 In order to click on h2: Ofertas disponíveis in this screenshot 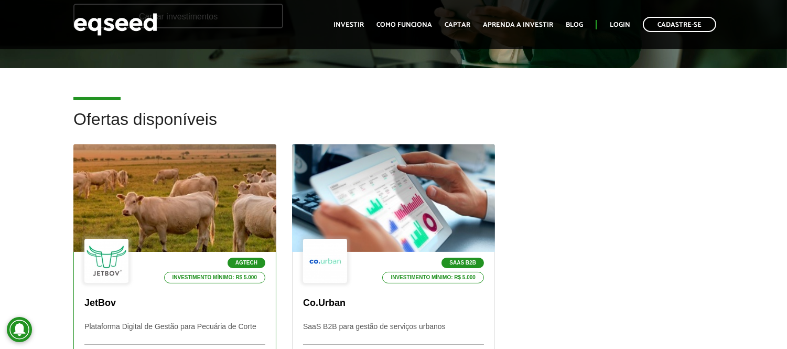, I will do `click(393, 127)`.